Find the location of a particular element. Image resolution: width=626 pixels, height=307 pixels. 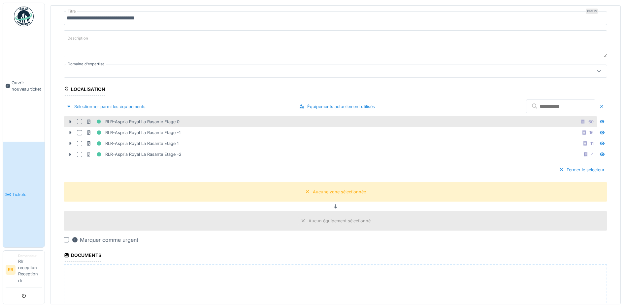

div: 4 is located at coordinates (592, 154).